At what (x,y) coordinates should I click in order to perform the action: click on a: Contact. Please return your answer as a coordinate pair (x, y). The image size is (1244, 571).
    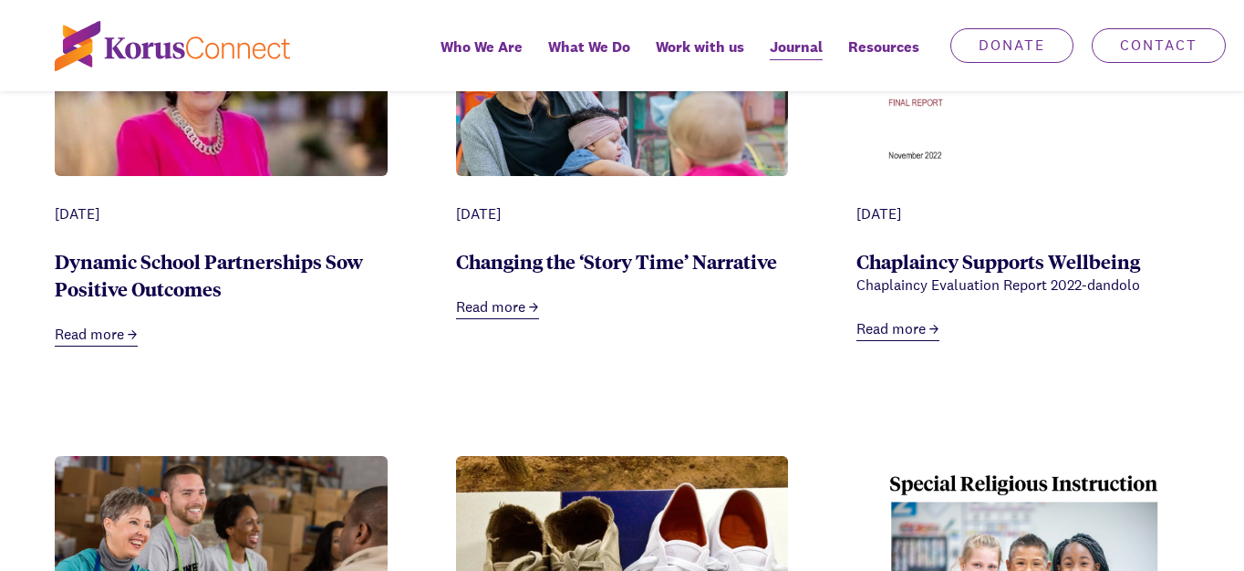
    Looking at the image, I should click on (1158, 46).